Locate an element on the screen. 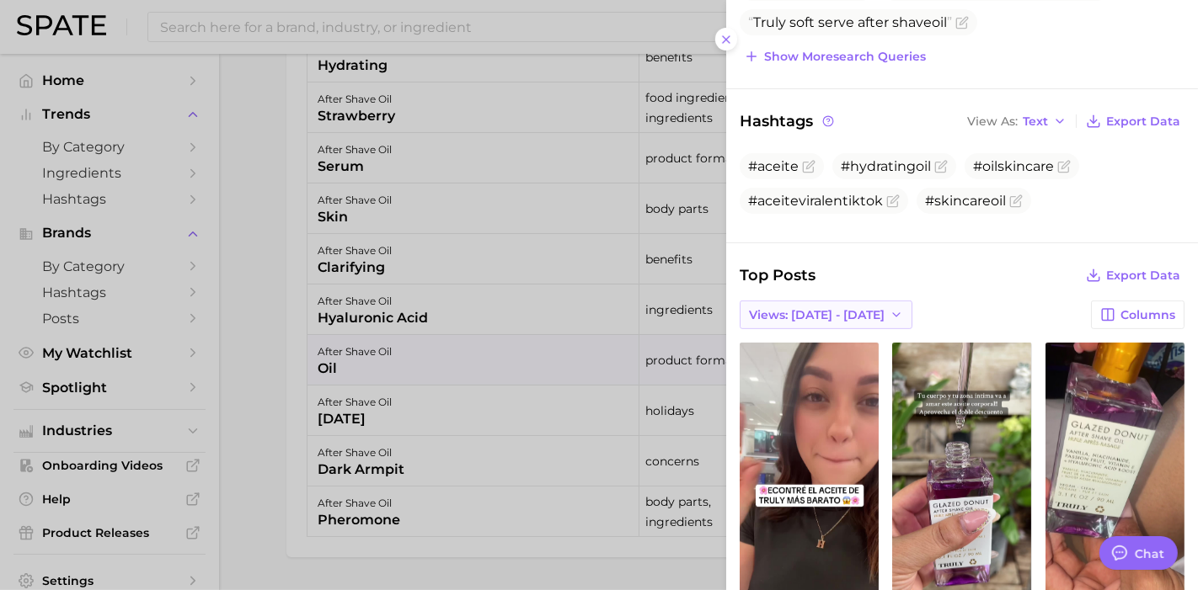  span: Show more search queries is located at coordinates (845, 56).